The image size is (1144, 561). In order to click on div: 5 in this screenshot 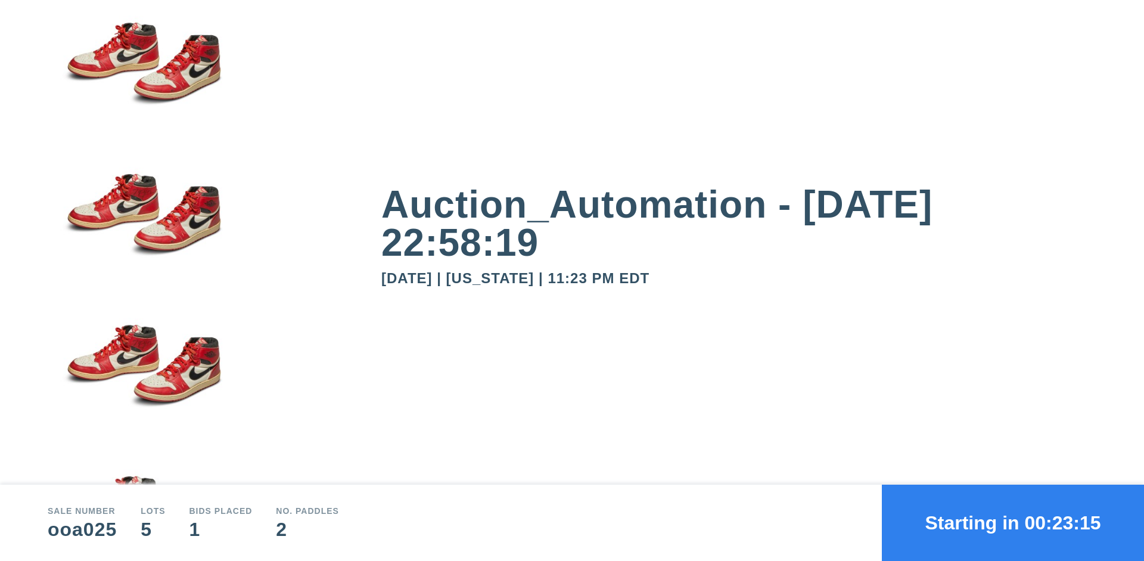, I will do `click(152, 529)`.